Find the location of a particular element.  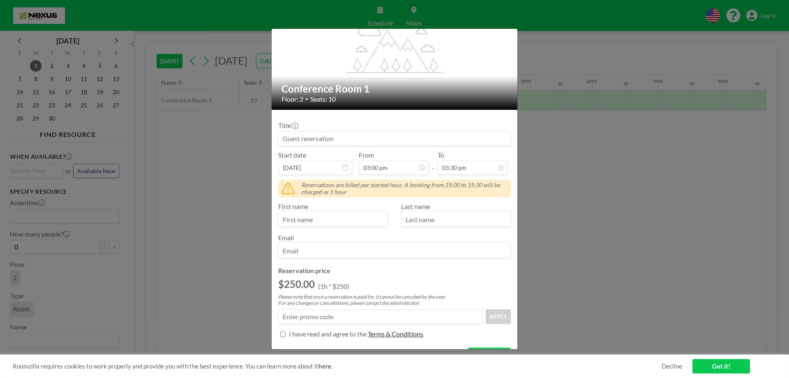

h4: Reservation price is located at coordinates (394, 270).